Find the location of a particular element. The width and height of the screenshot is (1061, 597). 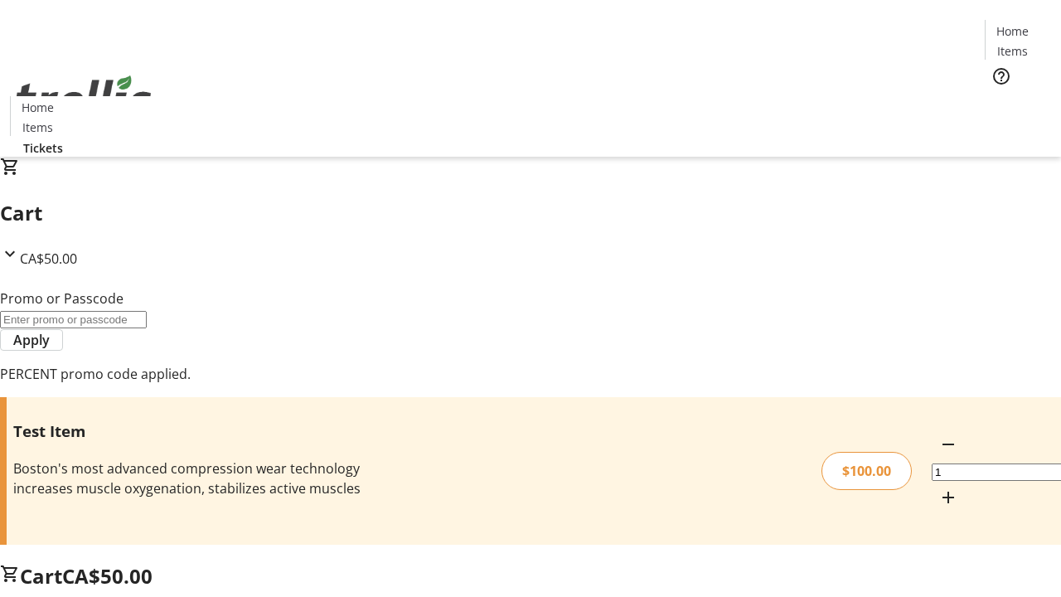

div: $100.00 is located at coordinates (866, 471).